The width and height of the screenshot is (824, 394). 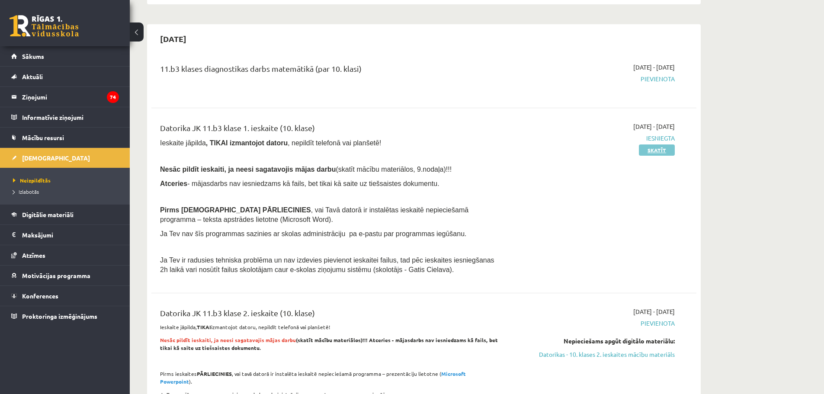 I want to click on i: 74, so click(x=113, y=97).